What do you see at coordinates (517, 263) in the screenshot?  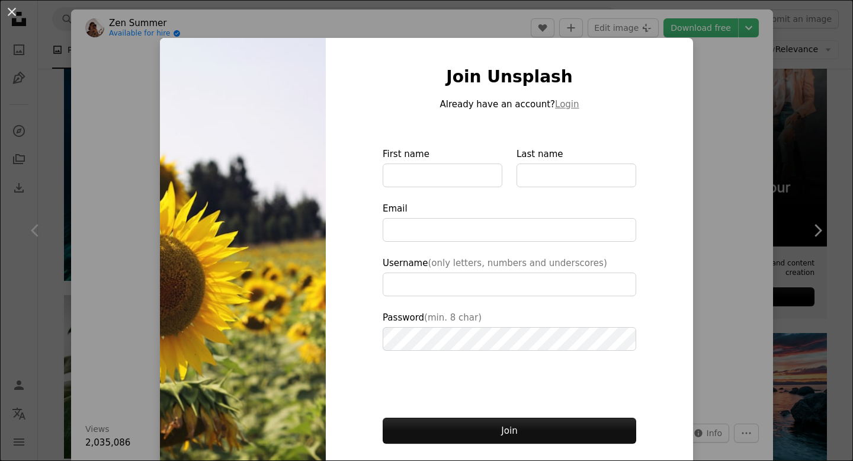 I see `span: (only letters, numbers and underscores)` at bounding box center [517, 263].